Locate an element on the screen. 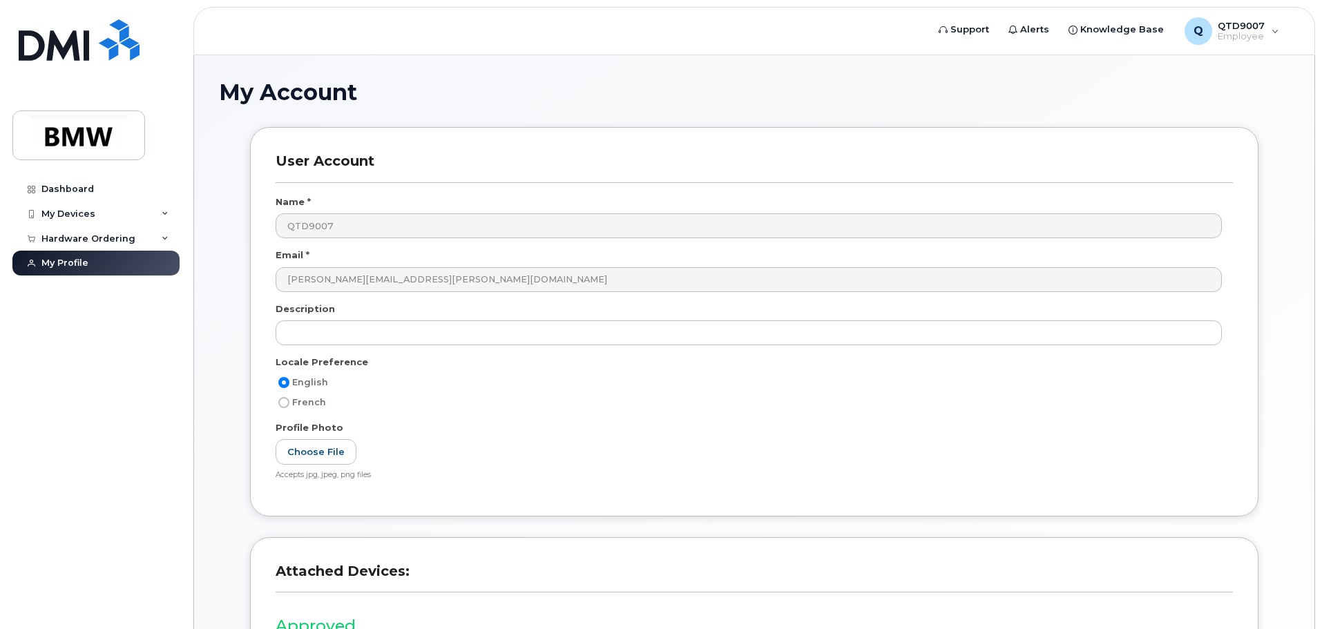 Image resolution: width=1322 pixels, height=629 pixels. h3: User Account is located at coordinates (754, 167).